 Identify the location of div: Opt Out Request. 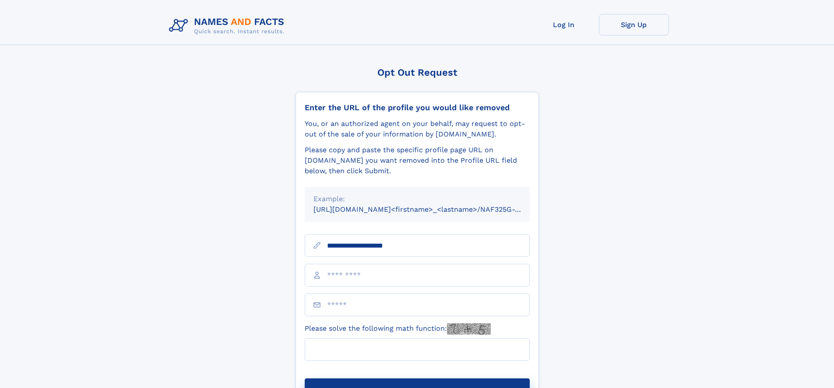
(417, 72).